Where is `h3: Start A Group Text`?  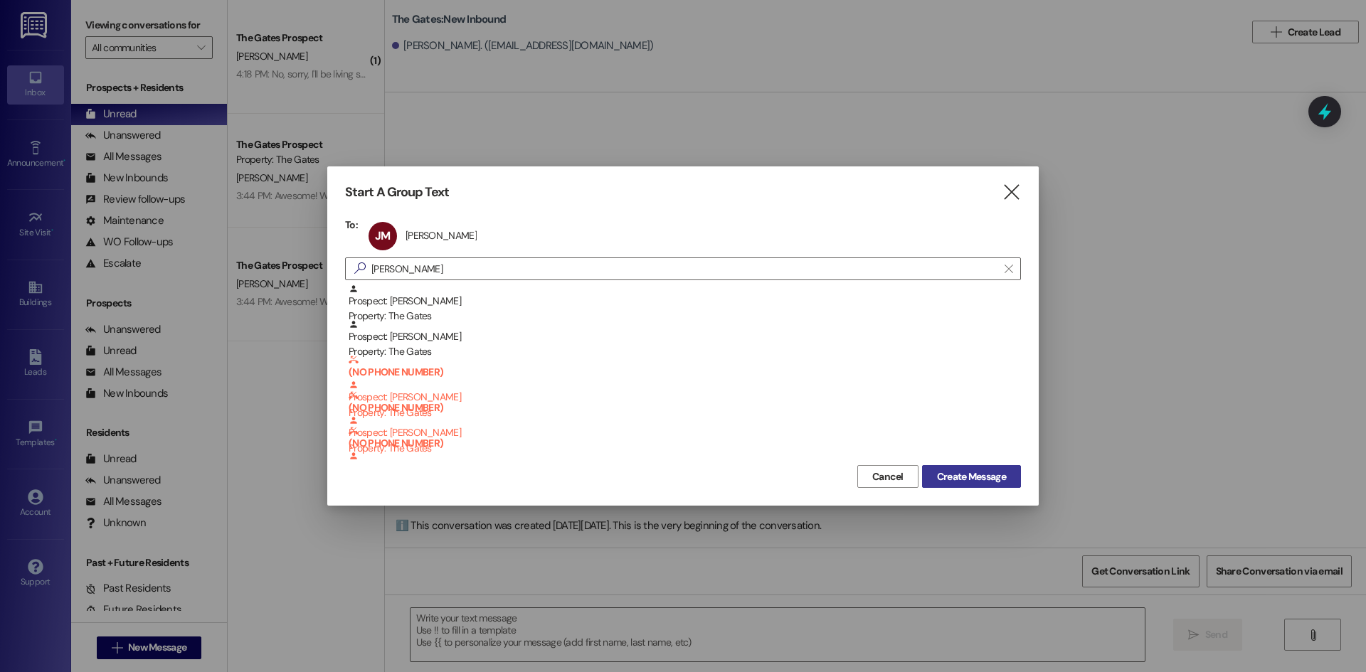 h3: Start A Group Text is located at coordinates (397, 192).